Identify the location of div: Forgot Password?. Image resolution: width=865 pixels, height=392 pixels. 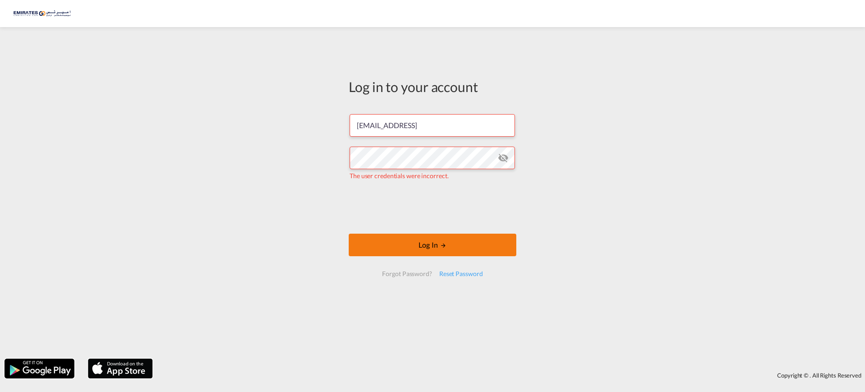
(407, 274).